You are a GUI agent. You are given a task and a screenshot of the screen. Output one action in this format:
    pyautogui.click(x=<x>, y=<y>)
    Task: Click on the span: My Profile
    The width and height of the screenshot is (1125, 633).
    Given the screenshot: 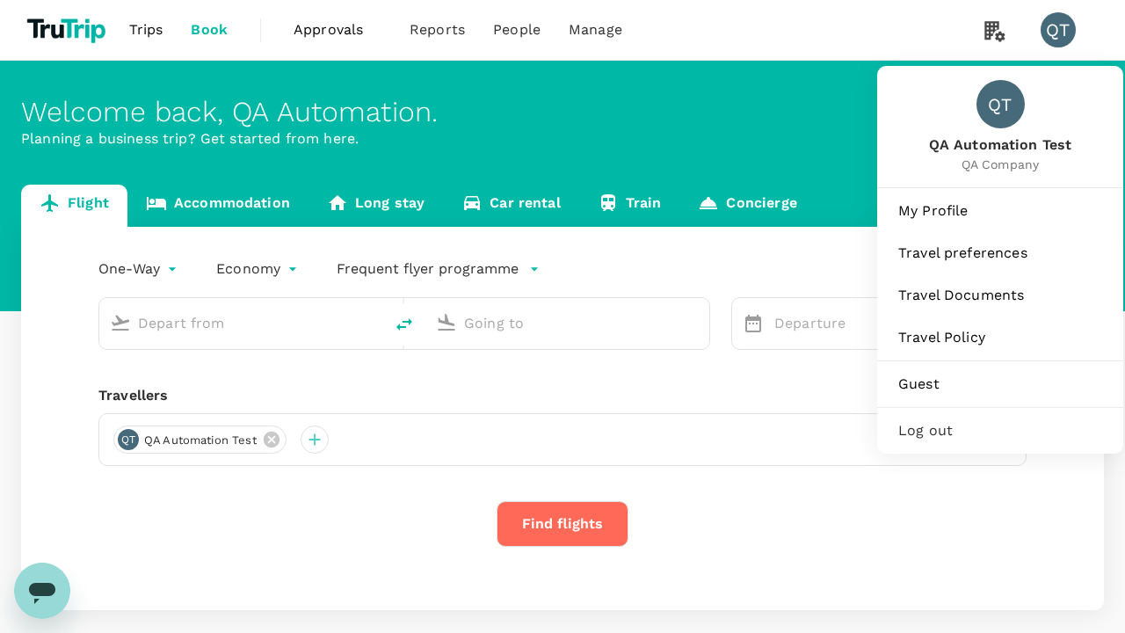 What is the action you would take?
    pyautogui.click(x=1001, y=211)
    